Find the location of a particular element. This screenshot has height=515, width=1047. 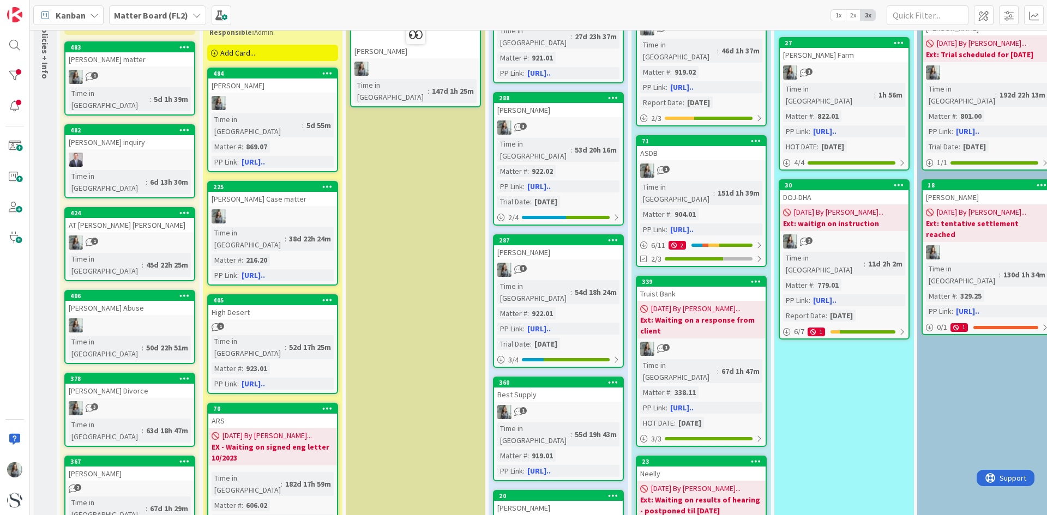

b: Matter Board (FL2) is located at coordinates (151, 15).